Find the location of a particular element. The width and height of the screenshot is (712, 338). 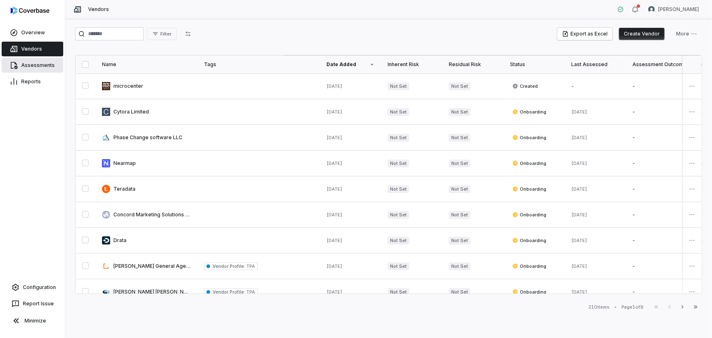

div: Page 1 of 9 is located at coordinates (632, 307).